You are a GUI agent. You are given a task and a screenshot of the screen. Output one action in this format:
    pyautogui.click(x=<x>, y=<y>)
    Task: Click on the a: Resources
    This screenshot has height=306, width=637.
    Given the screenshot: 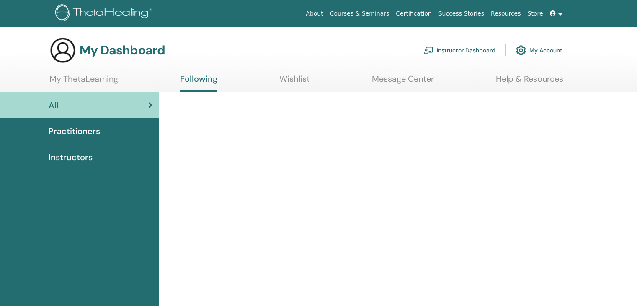 What is the action you would take?
    pyautogui.click(x=506, y=13)
    